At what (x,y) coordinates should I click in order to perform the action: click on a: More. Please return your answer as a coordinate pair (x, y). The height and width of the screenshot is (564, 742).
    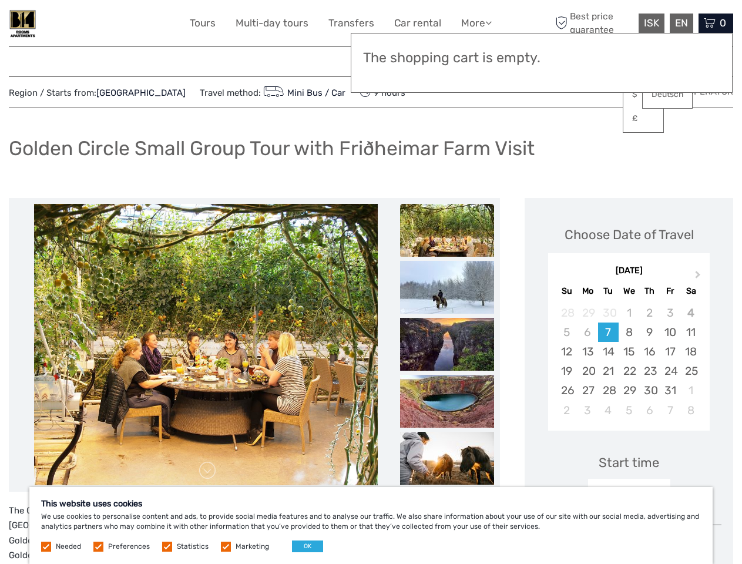
    Looking at the image, I should click on (476, 23).